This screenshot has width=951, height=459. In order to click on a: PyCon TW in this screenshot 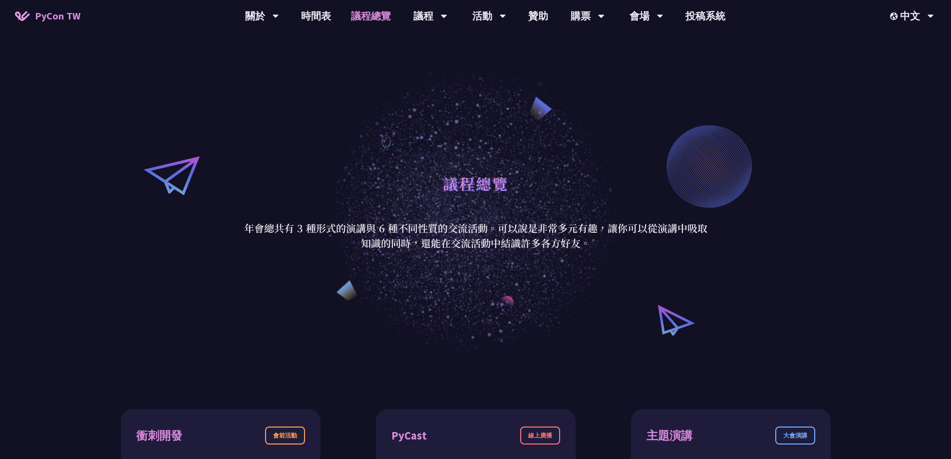, I will do `click(47, 16)`.